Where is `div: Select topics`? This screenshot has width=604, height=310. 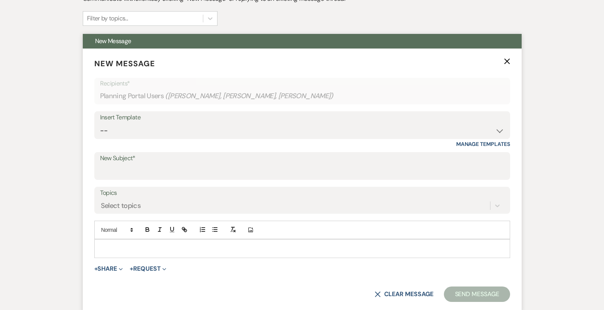
div: Select topics is located at coordinates (121, 206).